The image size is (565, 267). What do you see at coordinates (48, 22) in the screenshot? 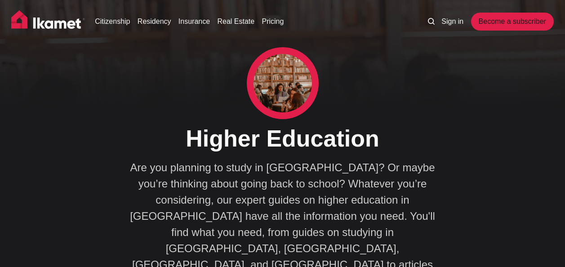
I see `img: Ikamet home` at bounding box center [48, 22].